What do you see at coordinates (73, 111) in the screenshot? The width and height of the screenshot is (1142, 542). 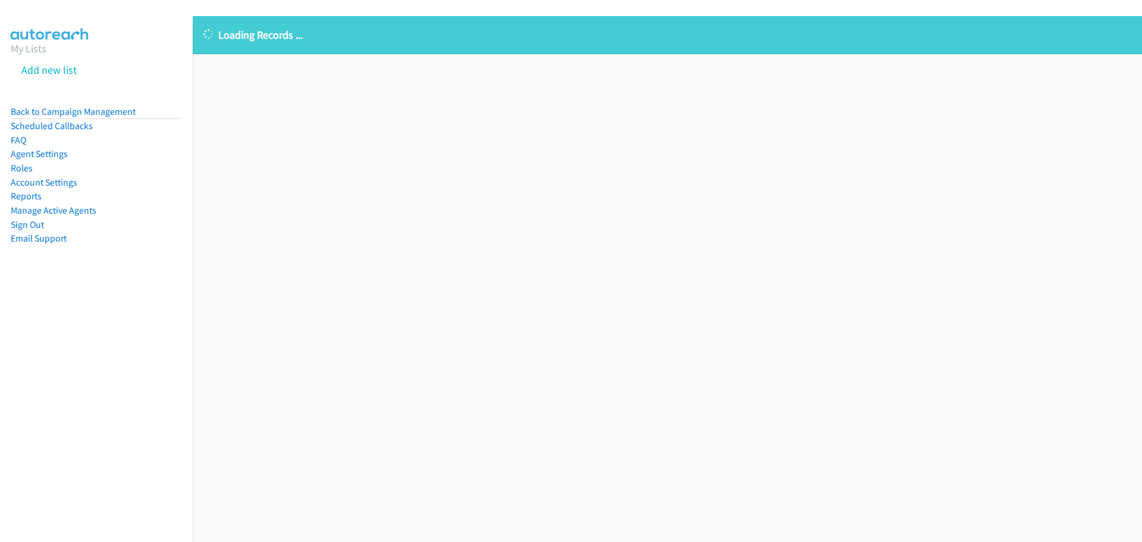 I see `a: Back to Campaign Management` at bounding box center [73, 111].